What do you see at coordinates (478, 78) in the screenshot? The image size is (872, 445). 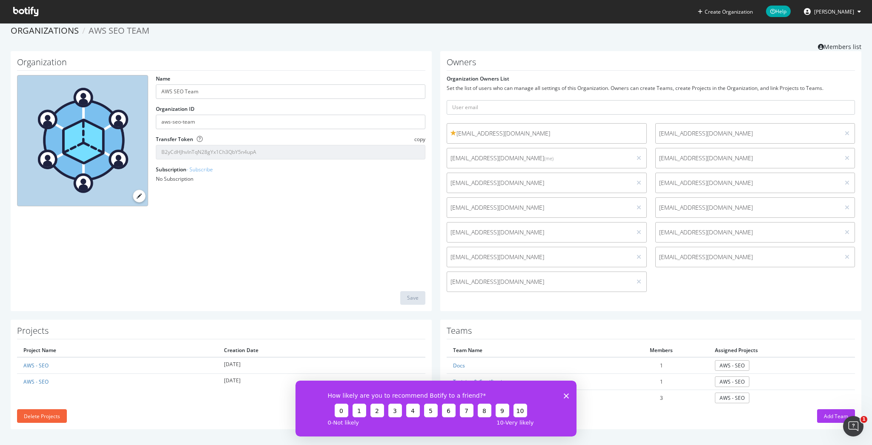 I see `label: Organization Owners List` at bounding box center [478, 78].